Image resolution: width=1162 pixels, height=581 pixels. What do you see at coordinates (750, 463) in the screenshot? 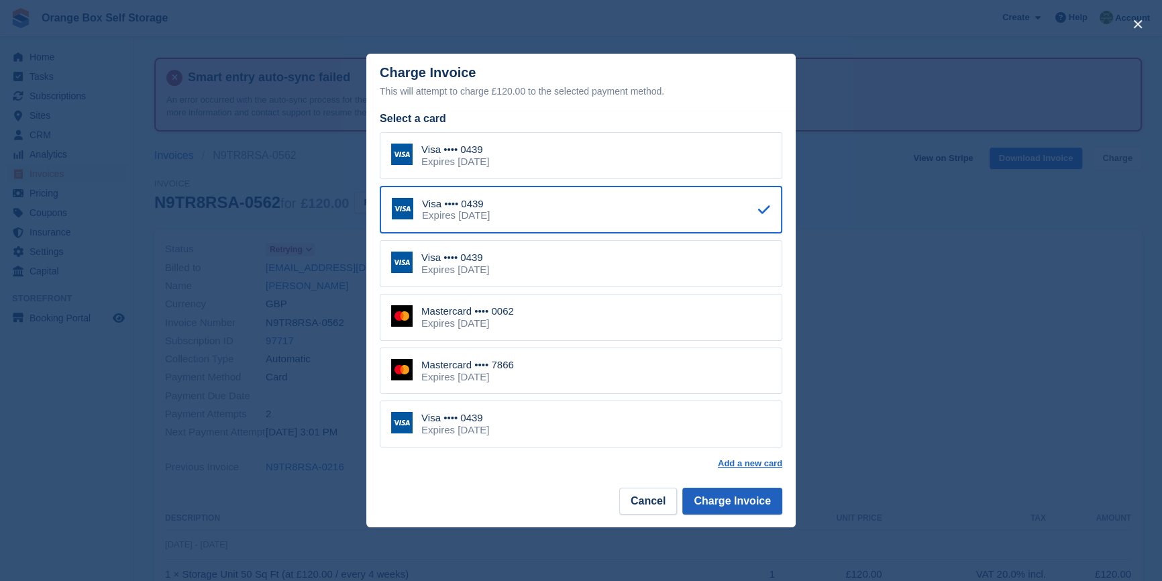
I see `a: Add a new card` at bounding box center [750, 463].